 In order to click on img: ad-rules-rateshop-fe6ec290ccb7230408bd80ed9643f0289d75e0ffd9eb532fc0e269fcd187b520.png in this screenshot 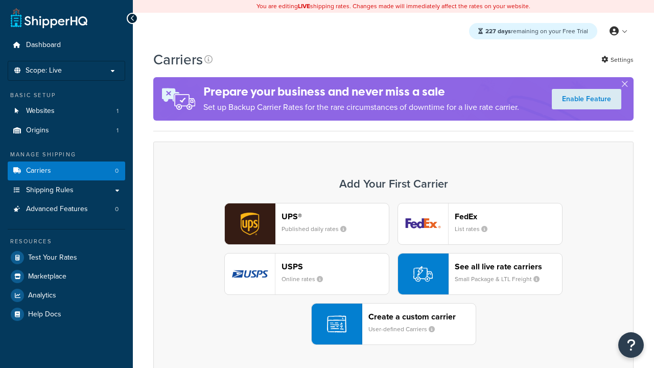, I will do `click(178, 99)`.